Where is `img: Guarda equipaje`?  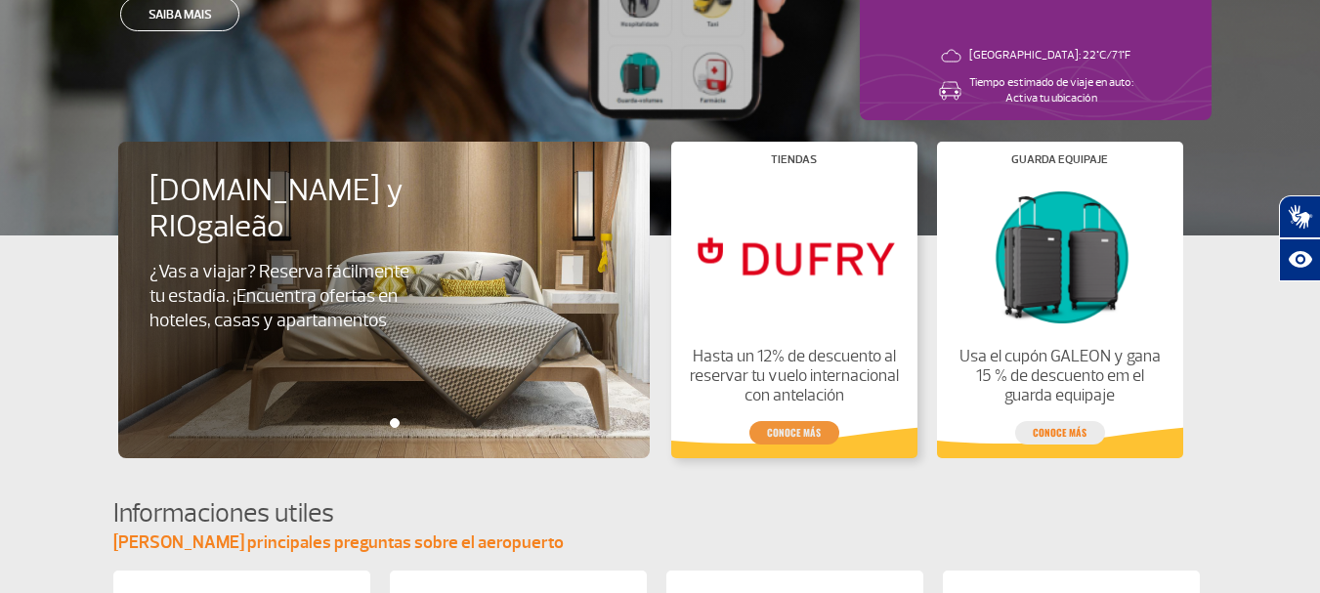
img: Guarda equipaje is located at coordinates (1059, 256).